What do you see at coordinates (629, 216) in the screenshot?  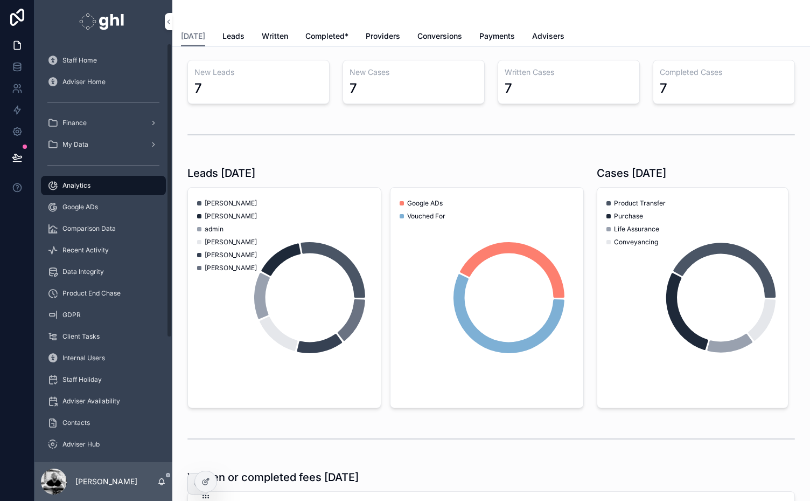 I see `span: Purchase` at bounding box center [629, 216].